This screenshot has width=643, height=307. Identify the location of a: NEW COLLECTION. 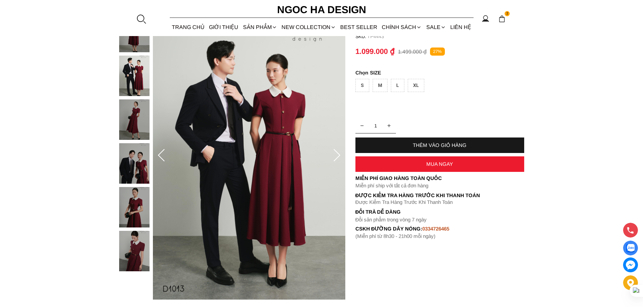
(308, 27).